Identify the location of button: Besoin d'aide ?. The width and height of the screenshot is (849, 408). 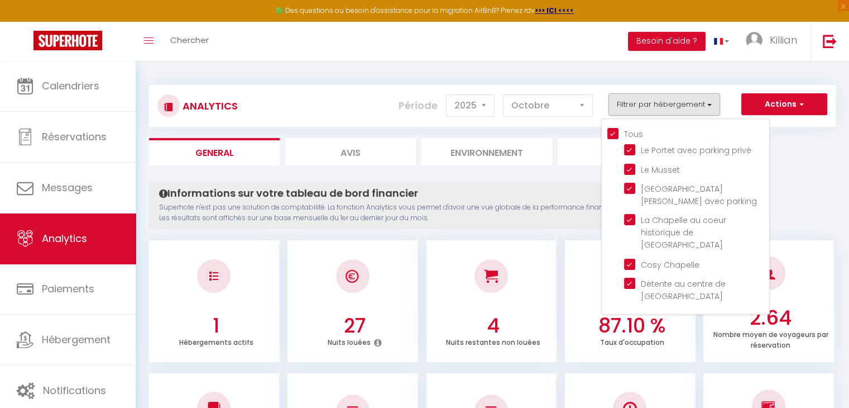
(667, 41).